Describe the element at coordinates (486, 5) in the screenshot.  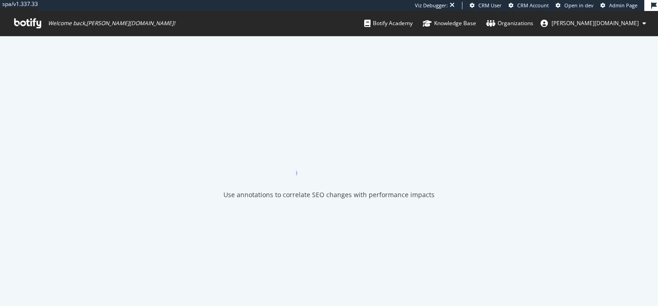
I see `a: CRM User` at that location.